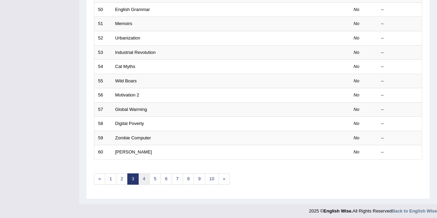 The image size is (437, 218). Describe the element at coordinates (103, 124) in the screenshot. I see `td: 58` at that location.